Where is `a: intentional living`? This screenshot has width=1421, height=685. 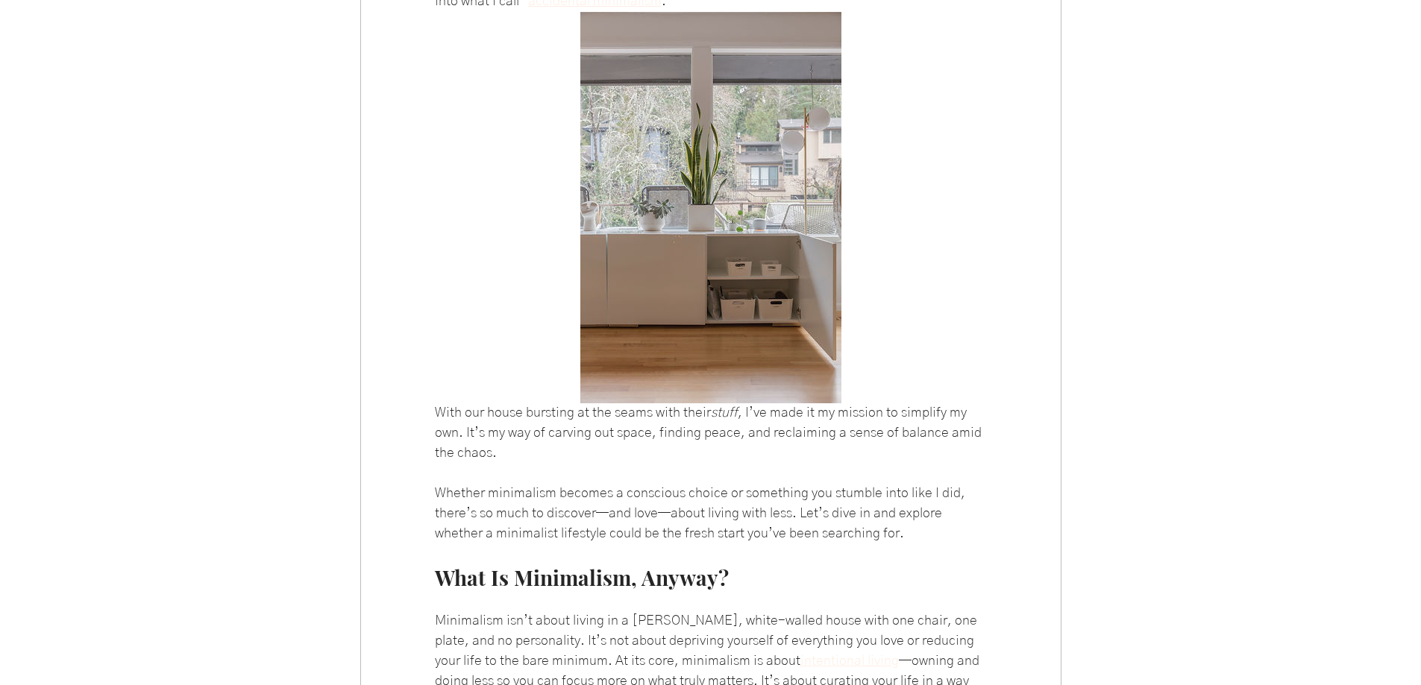 a: intentional living is located at coordinates (849, 661).